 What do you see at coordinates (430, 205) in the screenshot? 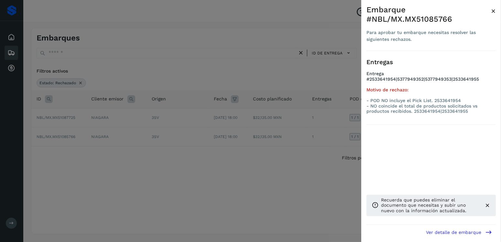
I see `p: Recuerda que puedes eliminar el documento que necesitas y subir uno nuevo con la información actu...` at bounding box center [430, 205].